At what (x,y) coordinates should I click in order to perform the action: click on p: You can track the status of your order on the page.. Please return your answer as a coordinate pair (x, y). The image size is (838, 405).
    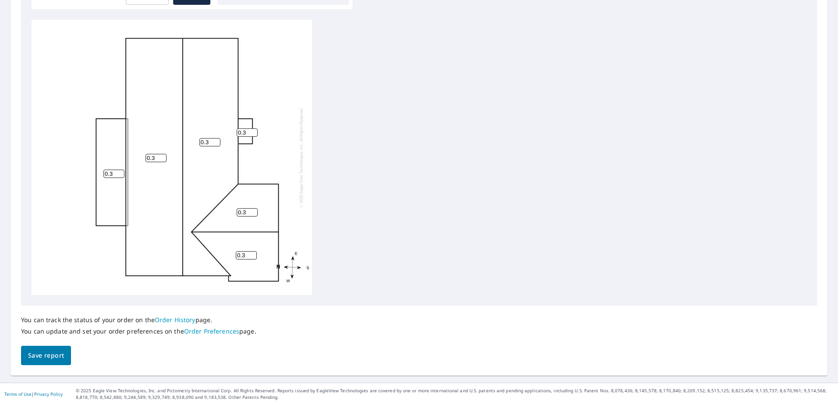
    Looking at the image, I should click on (139, 320).